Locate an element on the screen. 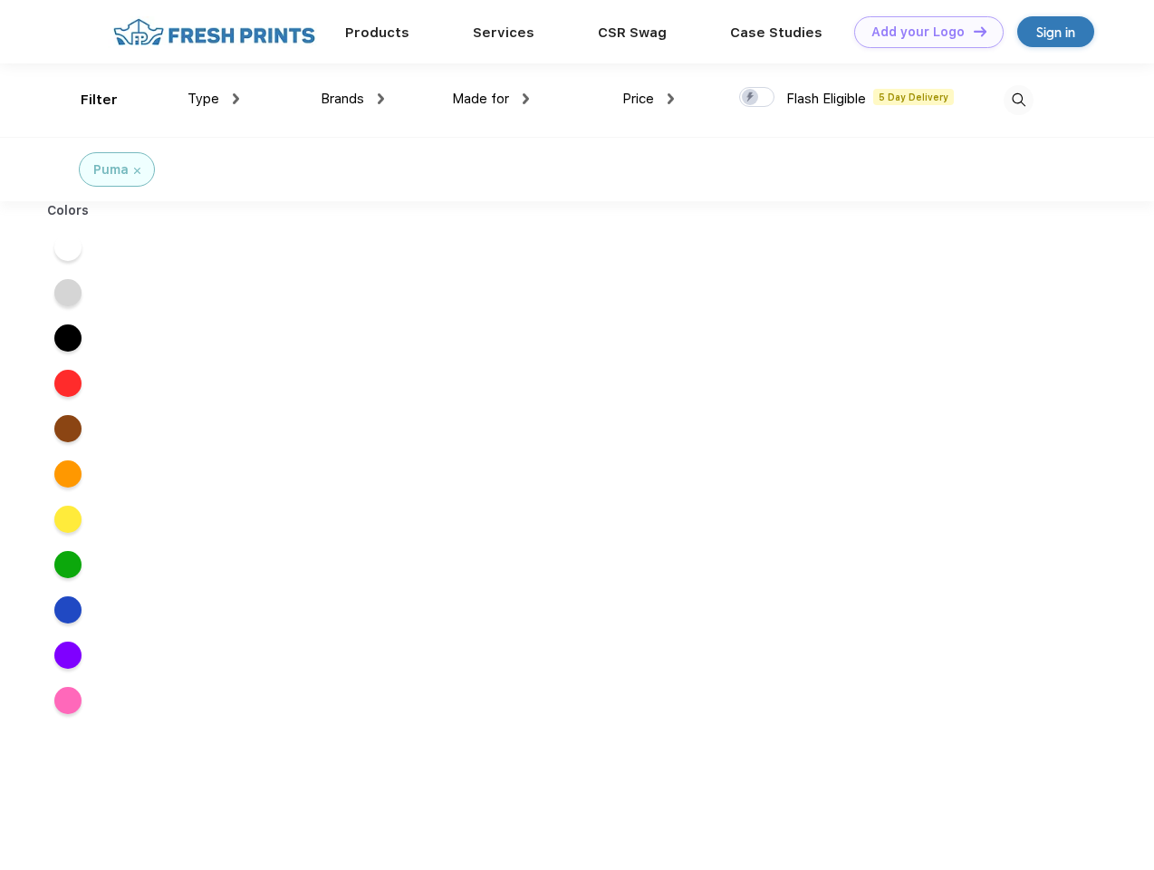  img: fo%20logo%202.webp is located at coordinates (214, 32).